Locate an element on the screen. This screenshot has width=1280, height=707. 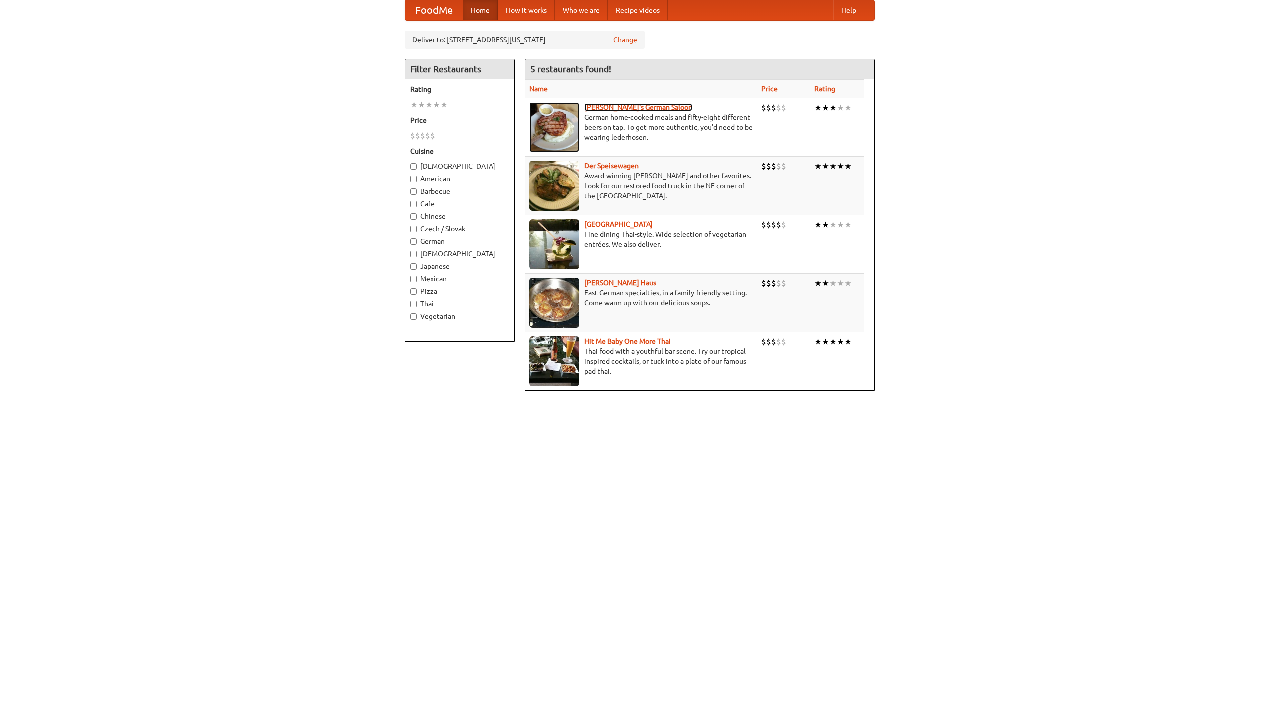
a: How it works is located at coordinates (526, 10).